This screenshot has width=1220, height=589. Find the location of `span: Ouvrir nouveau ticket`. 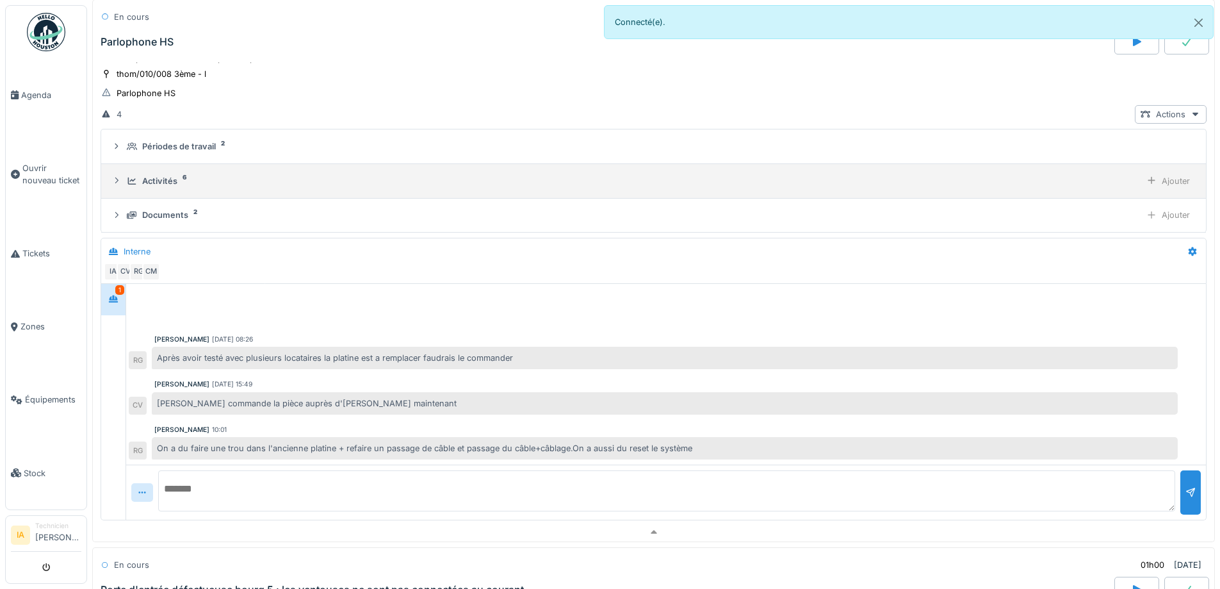

span: Ouvrir nouveau ticket is located at coordinates (52, 174).